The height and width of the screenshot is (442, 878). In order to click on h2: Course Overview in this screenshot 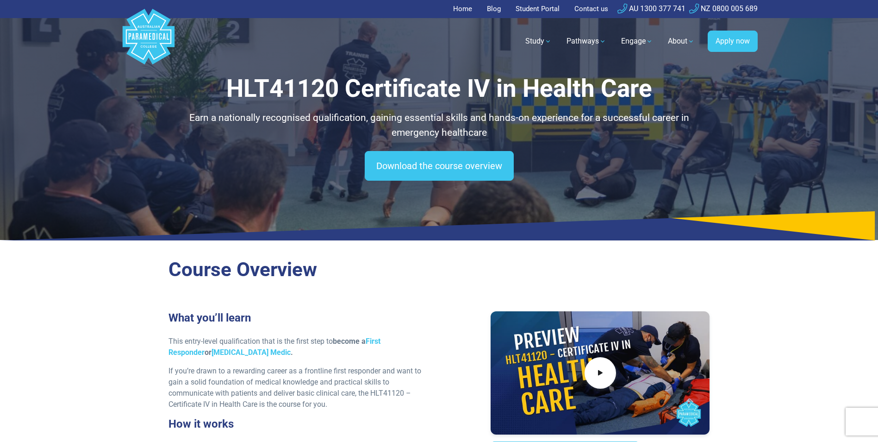, I will do `click(439, 269)`.